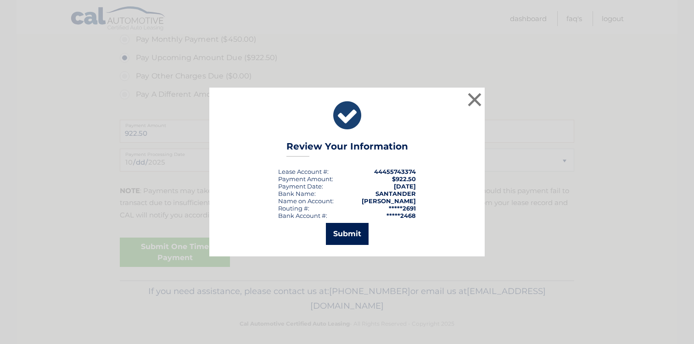  I want to click on div: Name on Account:, so click(306, 201).